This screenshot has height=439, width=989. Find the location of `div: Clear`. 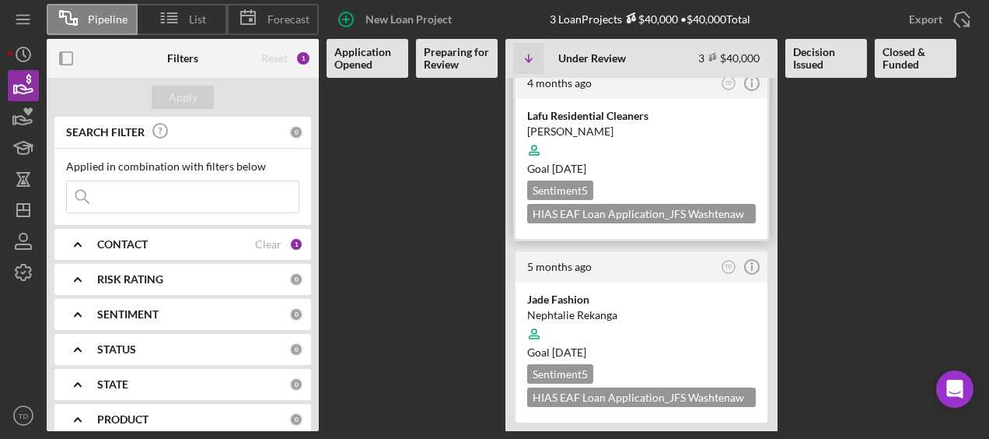

div: Clear is located at coordinates (268, 244).